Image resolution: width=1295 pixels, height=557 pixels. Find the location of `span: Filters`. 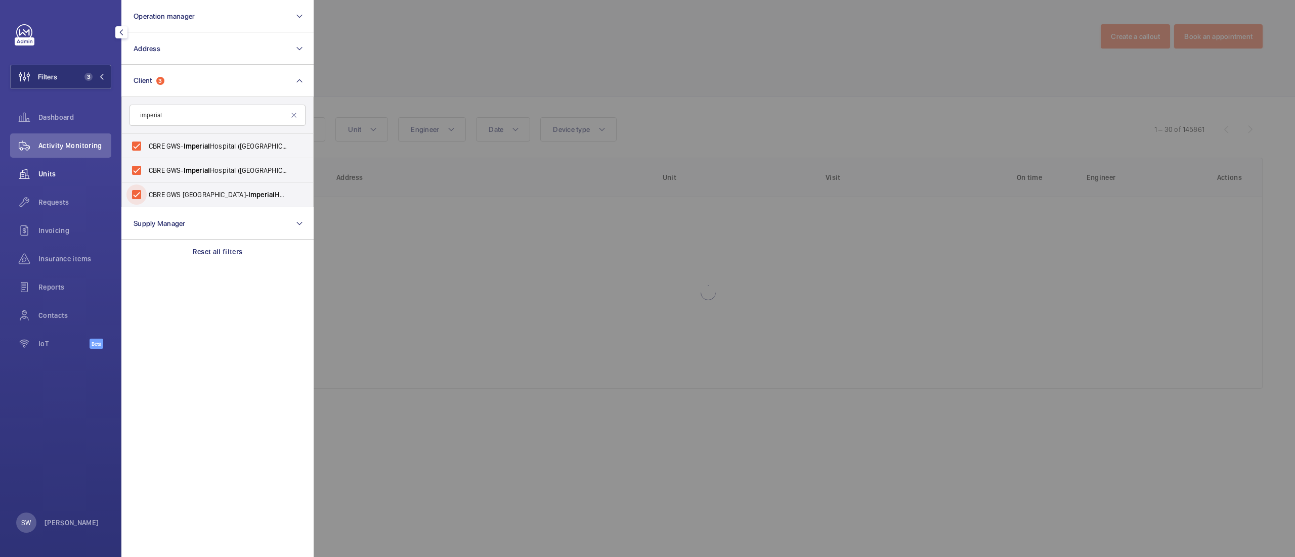

span: Filters is located at coordinates (48, 77).